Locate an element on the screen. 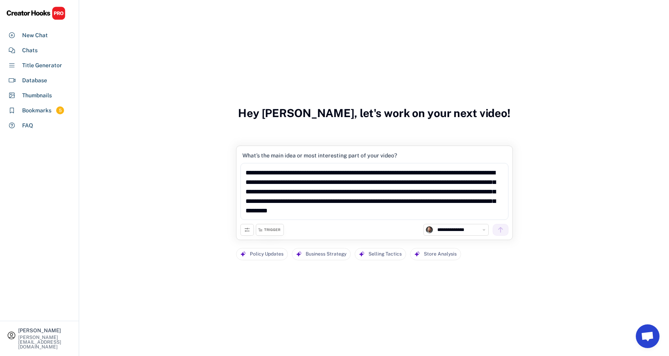 This screenshot has height=356, width=669. div: New Chat is located at coordinates (35, 35).